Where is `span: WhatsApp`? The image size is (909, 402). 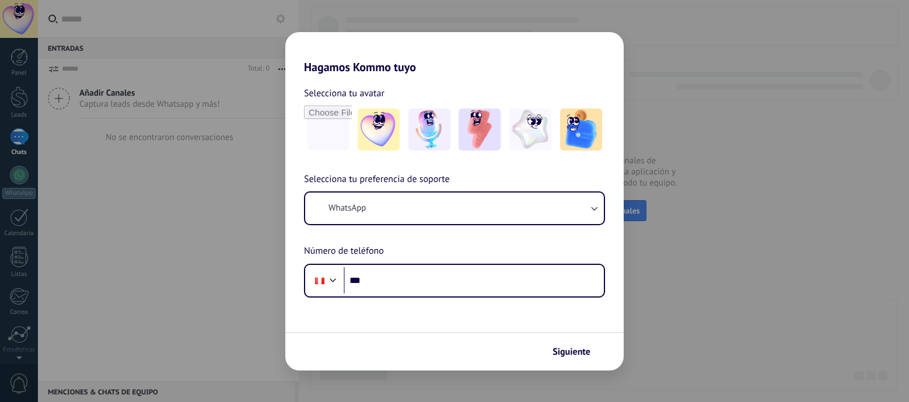 span: WhatsApp is located at coordinates (347, 208).